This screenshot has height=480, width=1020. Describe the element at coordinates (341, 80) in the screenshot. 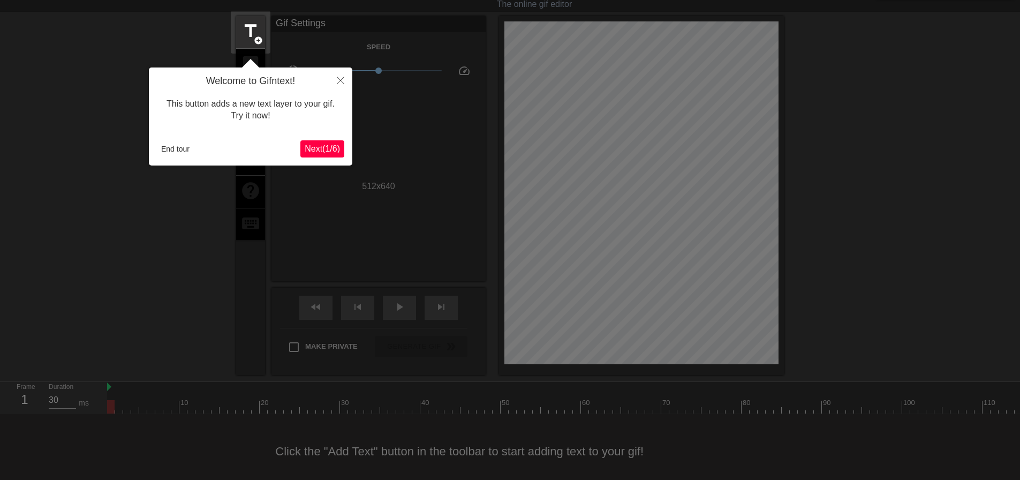

I see `button: Close` at that location.